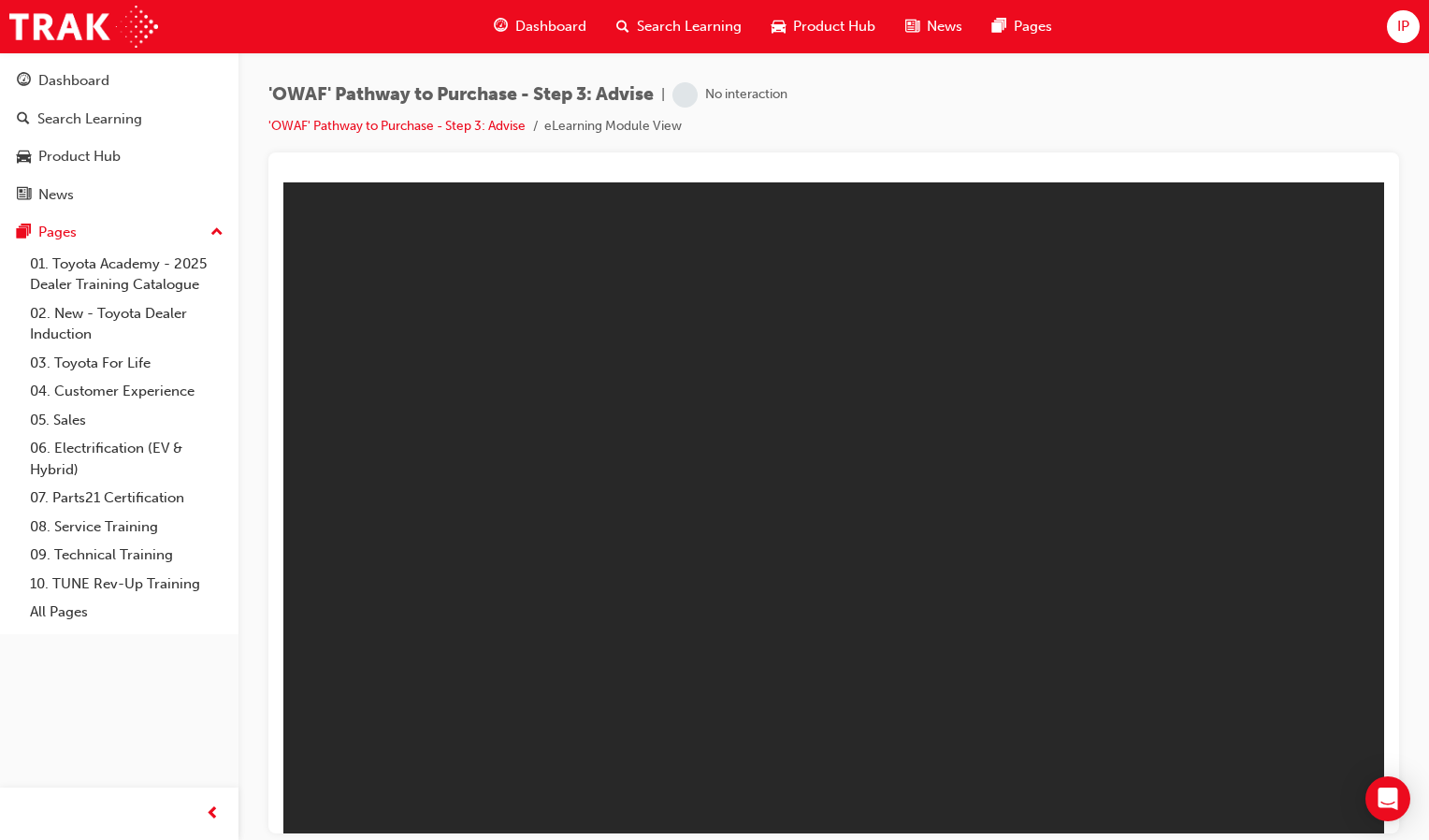  I want to click on a: 05. Sales, so click(126, 420).